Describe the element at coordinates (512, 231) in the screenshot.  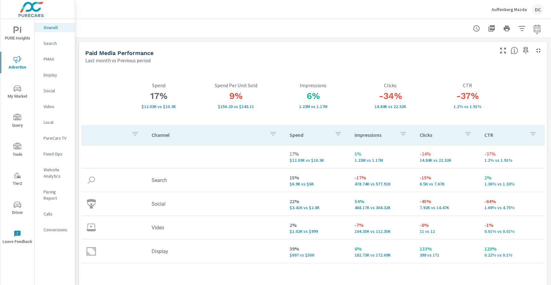
I see `p: 0.01% vs 0.01%` at that location.